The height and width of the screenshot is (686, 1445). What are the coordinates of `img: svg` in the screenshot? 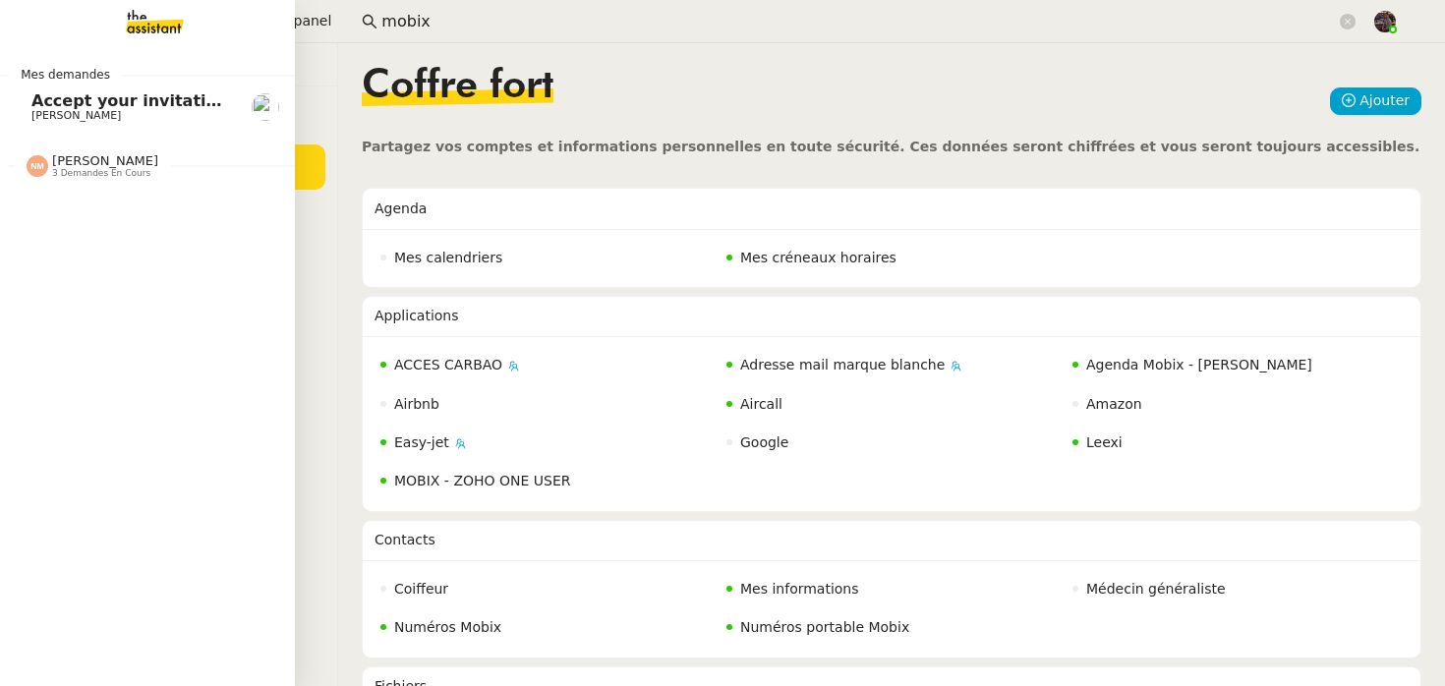 It's located at (37, 166).